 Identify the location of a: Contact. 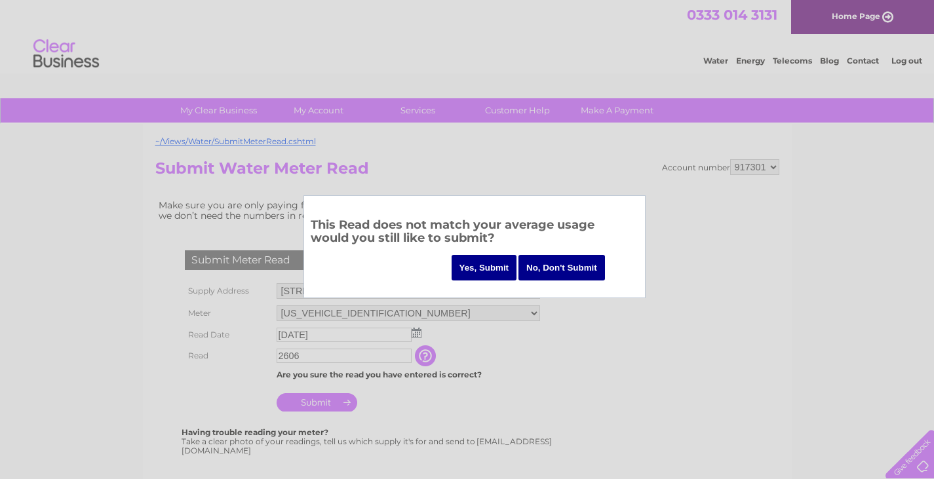
(863, 60).